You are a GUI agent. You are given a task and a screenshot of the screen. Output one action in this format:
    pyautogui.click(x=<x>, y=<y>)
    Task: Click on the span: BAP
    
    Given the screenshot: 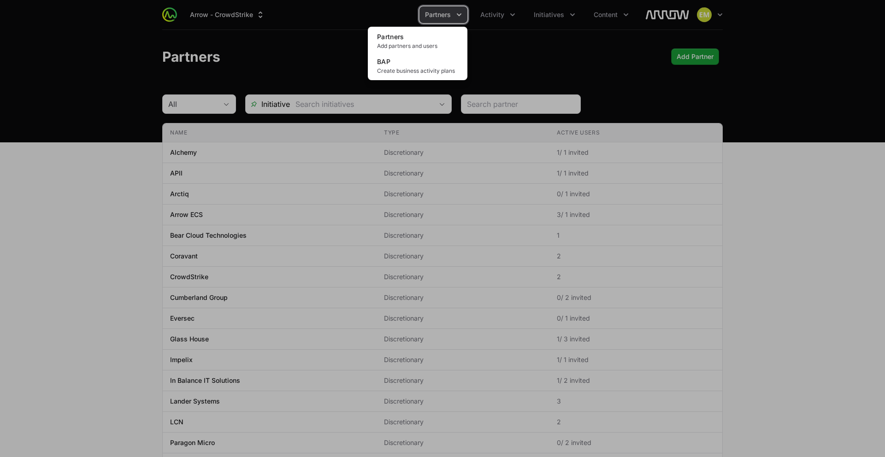 What is the action you would take?
    pyautogui.click(x=384, y=61)
    